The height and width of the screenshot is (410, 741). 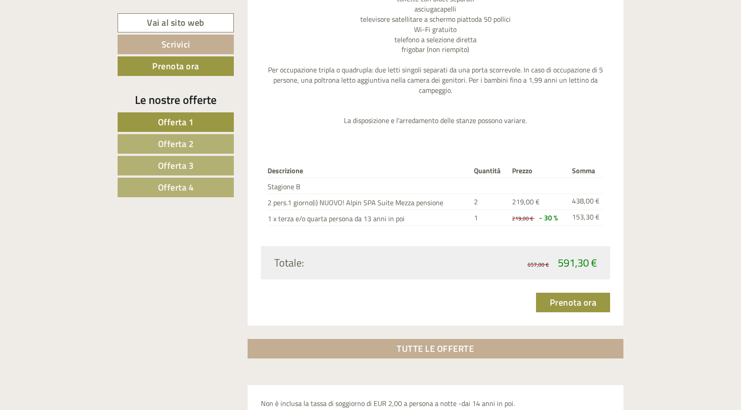 I want to click on div: Totale:, so click(x=352, y=262).